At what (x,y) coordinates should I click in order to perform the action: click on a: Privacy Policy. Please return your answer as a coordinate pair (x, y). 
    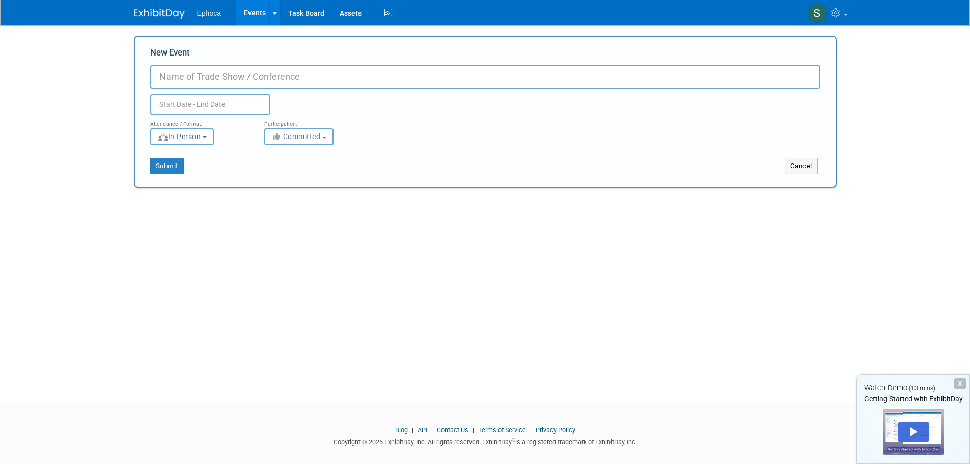
    Looking at the image, I should click on (556, 430).